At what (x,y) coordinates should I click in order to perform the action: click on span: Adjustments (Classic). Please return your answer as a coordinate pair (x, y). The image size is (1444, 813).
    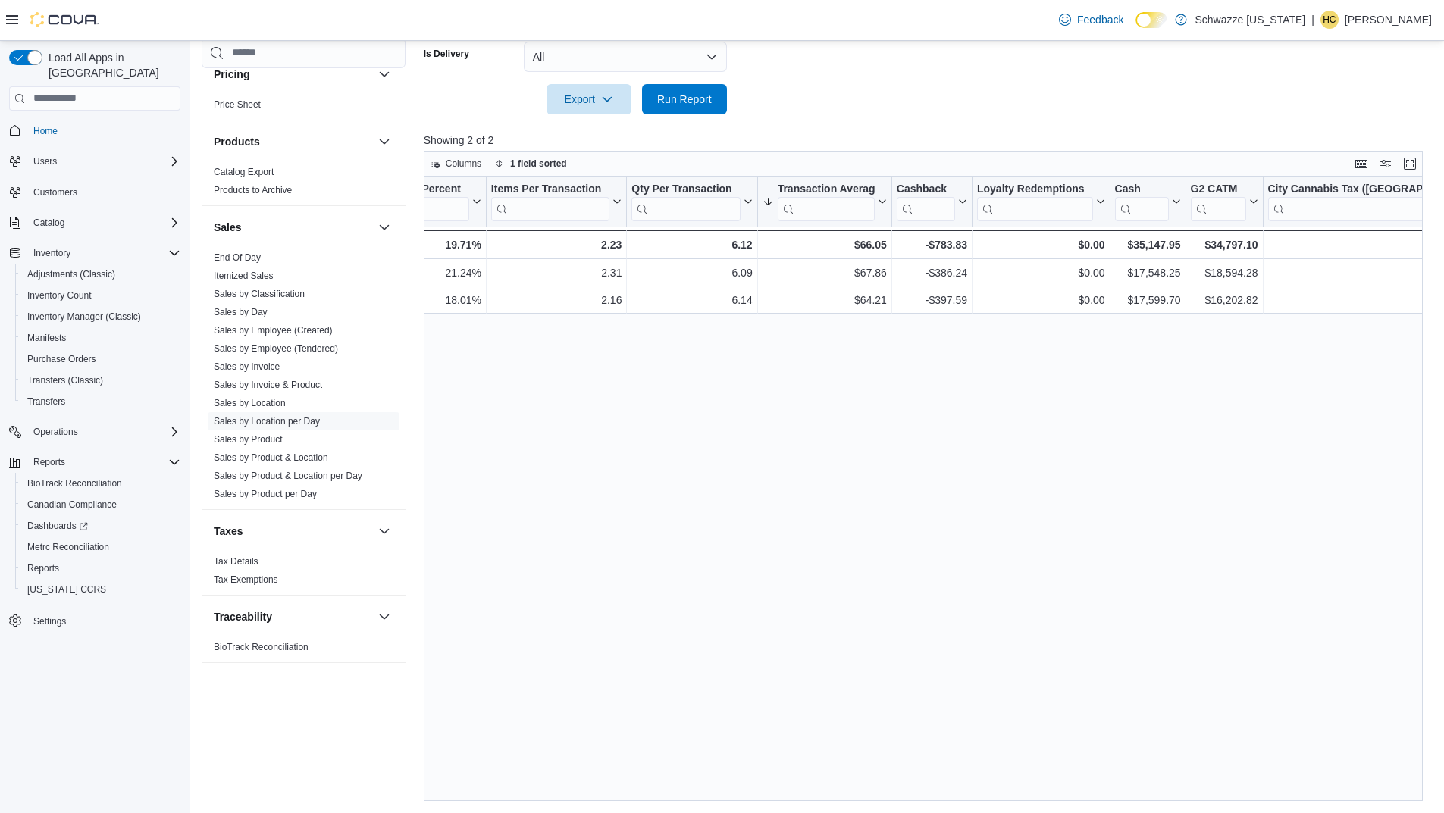
    Looking at the image, I should click on (71, 274).